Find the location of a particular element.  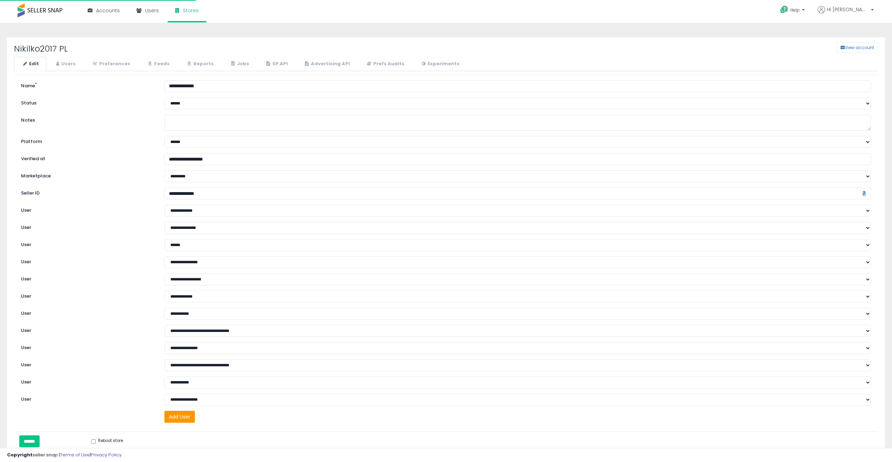

button: View account is located at coordinates (857, 48).